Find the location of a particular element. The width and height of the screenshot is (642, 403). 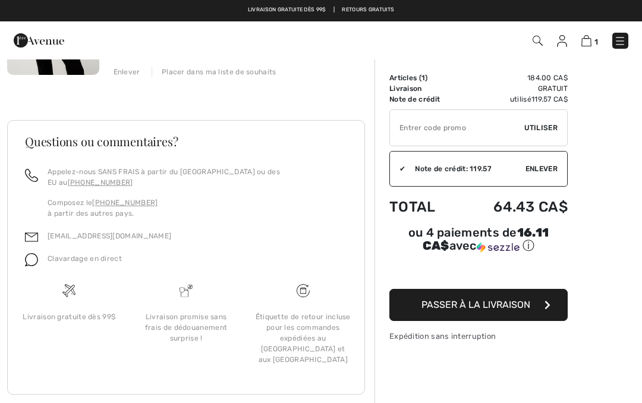

td: 184.00 CA$ is located at coordinates (514, 78).